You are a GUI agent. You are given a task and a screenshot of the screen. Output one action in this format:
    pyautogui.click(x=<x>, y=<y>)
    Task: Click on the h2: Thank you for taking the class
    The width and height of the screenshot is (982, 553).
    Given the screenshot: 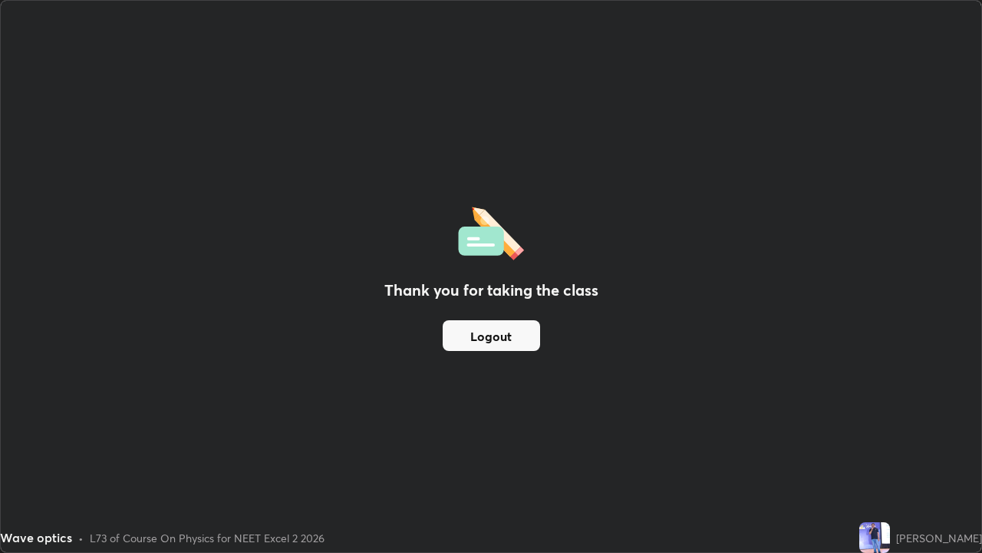 What is the action you would take?
    pyautogui.click(x=491, y=290)
    